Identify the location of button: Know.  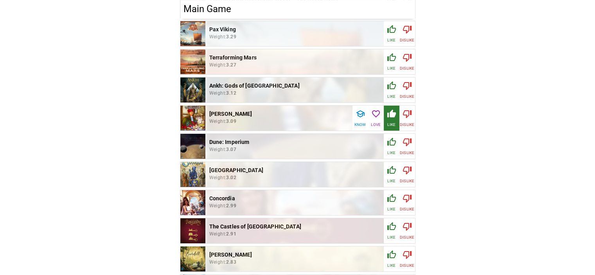
(360, 118).